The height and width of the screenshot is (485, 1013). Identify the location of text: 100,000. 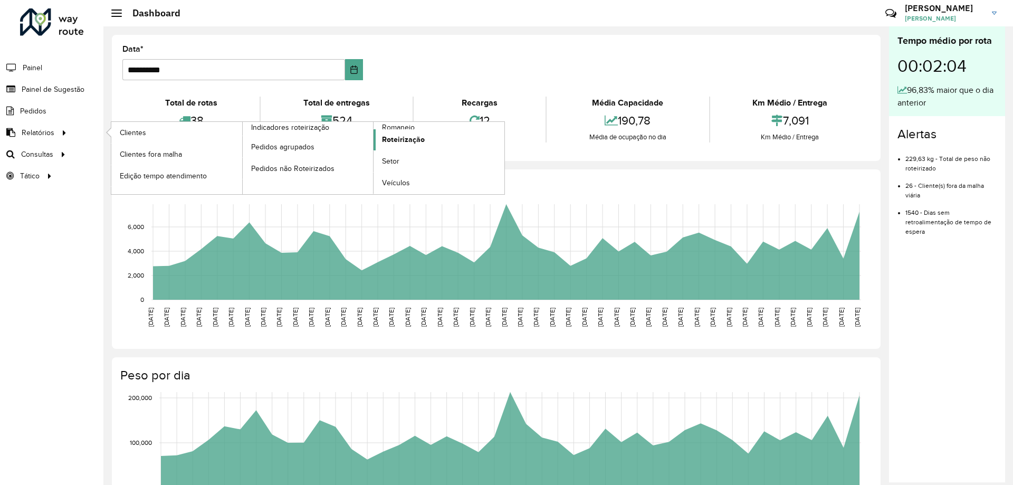
(141, 442).